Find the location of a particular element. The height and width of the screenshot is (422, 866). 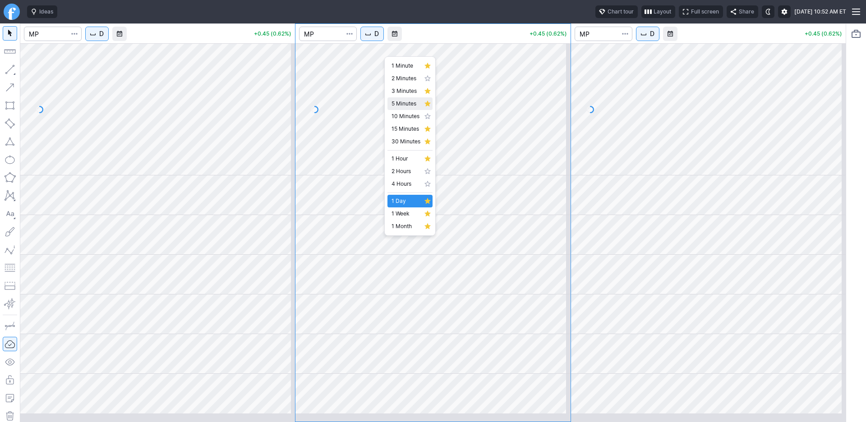

span: 2 Minutes is located at coordinates (406, 78).